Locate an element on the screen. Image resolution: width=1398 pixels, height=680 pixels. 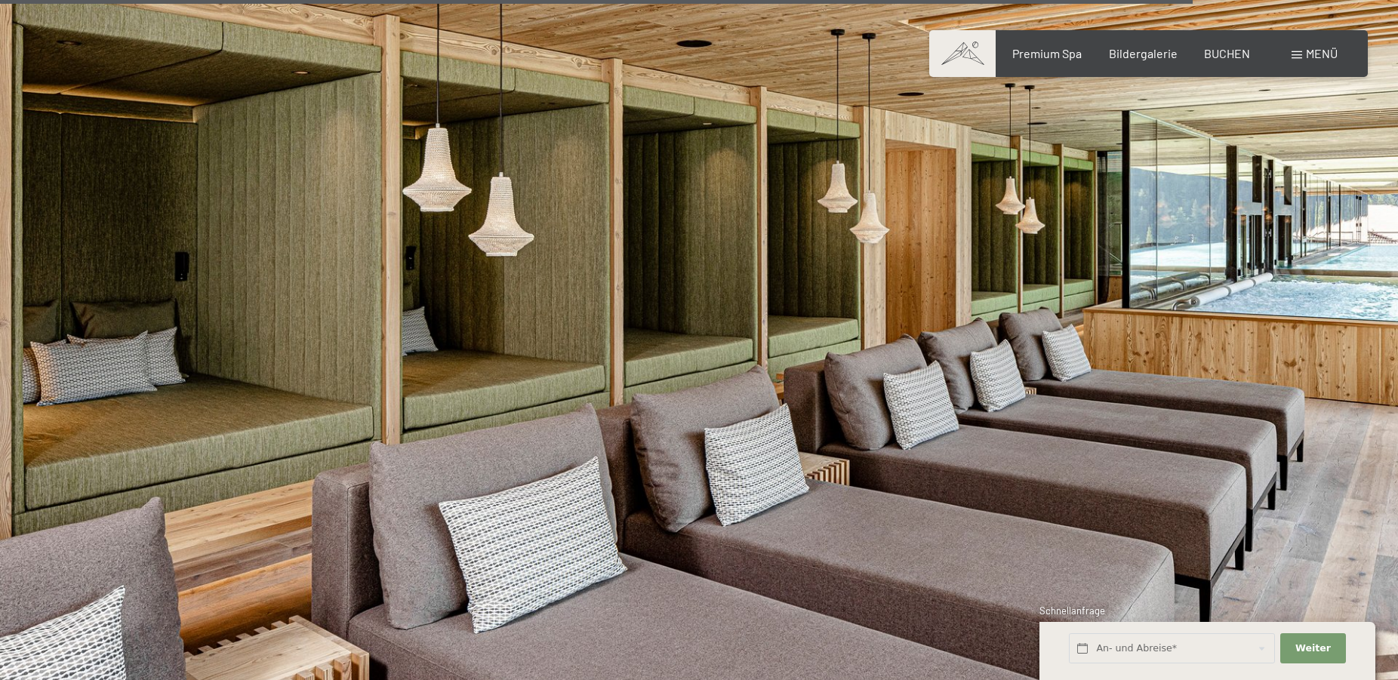
span: Premium Spa is located at coordinates (1047, 53).